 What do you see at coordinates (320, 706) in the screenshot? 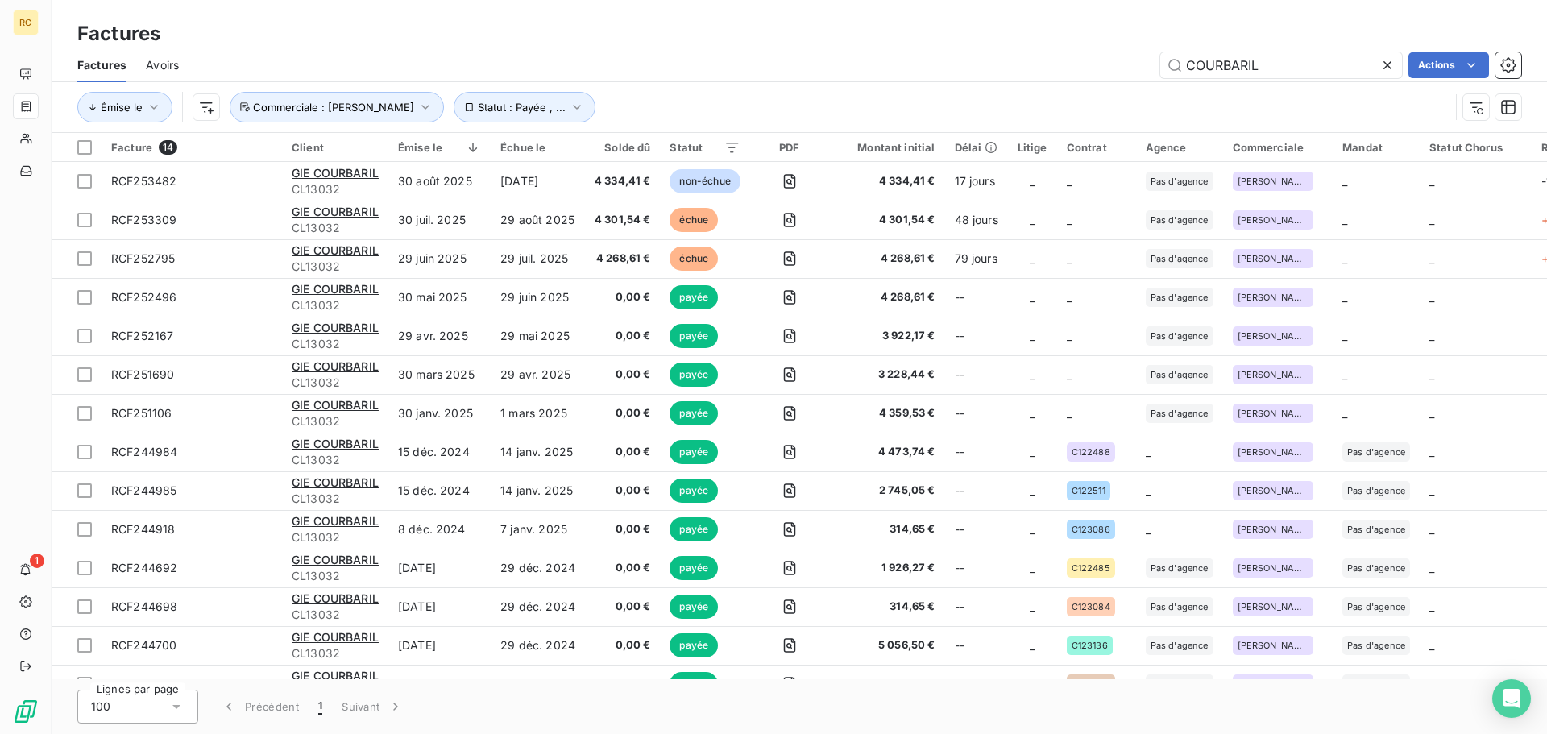
I see `button: 1` at bounding box center [320, 706].